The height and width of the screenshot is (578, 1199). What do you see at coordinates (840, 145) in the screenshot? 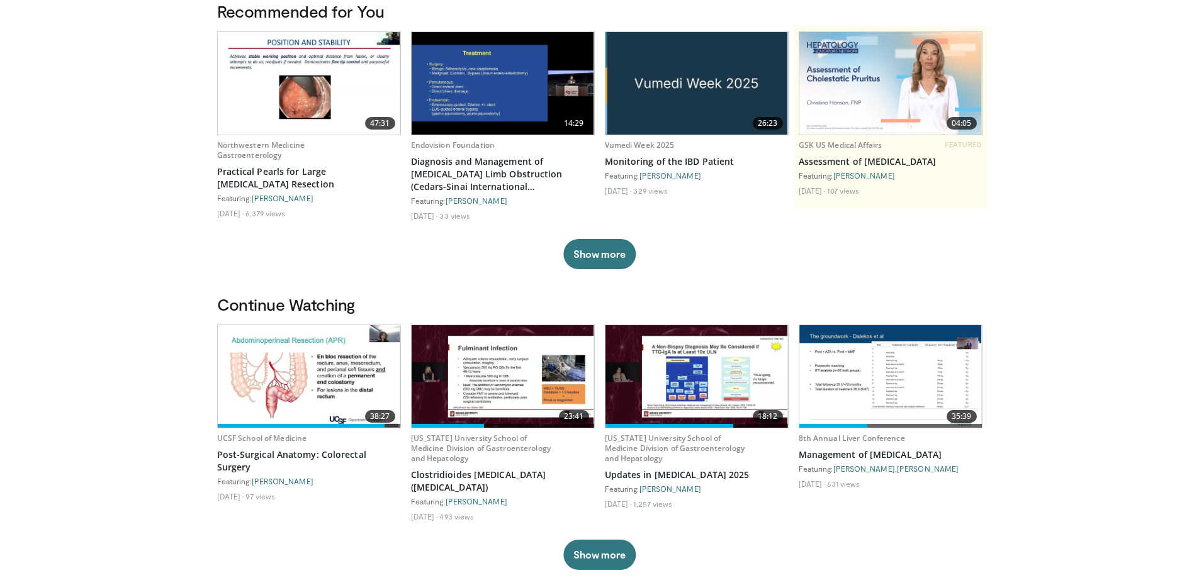
I see `a: GSK US Medical Affairs` at bounding box center [840, 145].